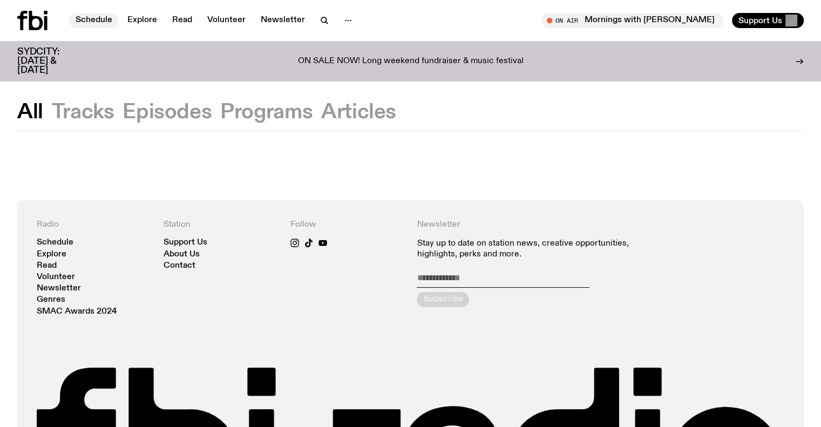  I want to click on button: Programs, so click(266, 112).